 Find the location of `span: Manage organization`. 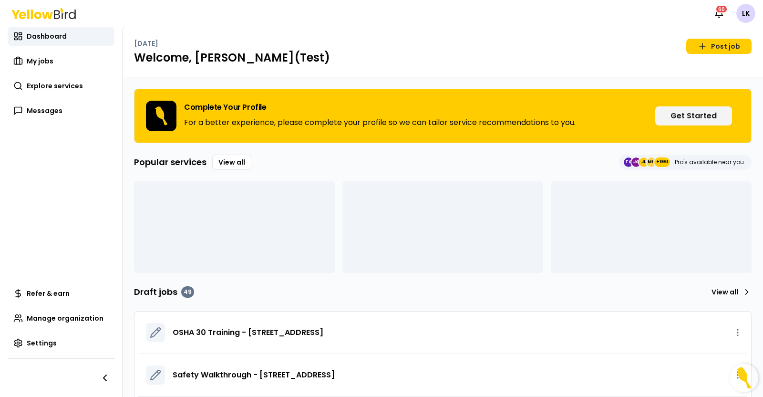

span: Manage organization is located at coordinates (65, 318).